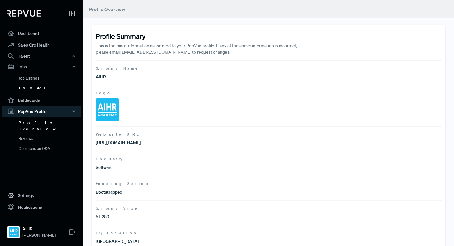 The image size is (454, 246). What do you see at coordinates (269, 184) in the screenshot?
I see `span: Funding Source` at bounding box center [269, 184].